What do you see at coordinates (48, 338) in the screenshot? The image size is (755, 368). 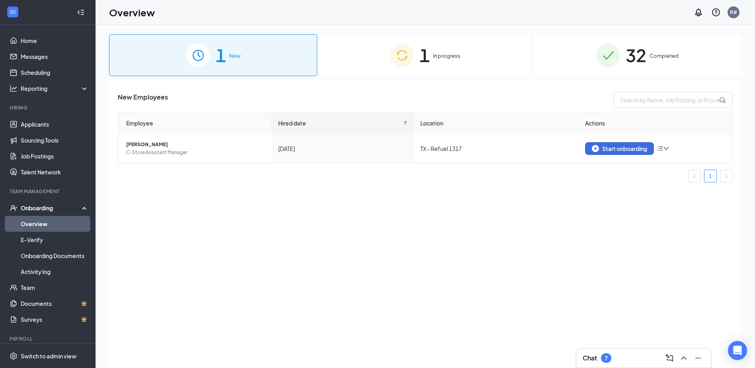 I see `div: Payroll` at bounding box center [48, 338].